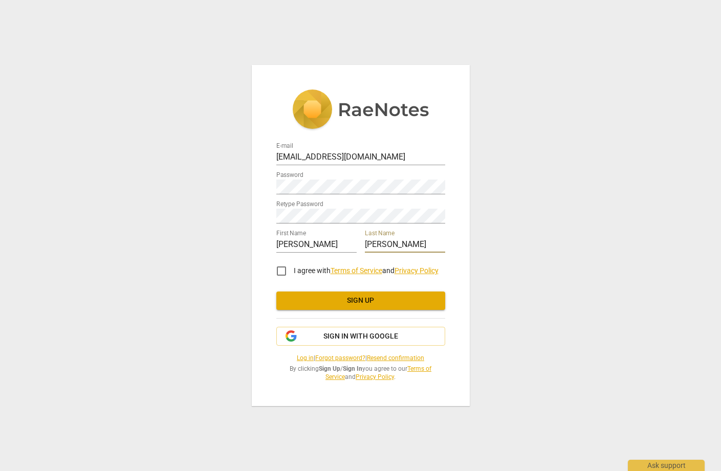  Describe the element at coordinates (291, 233) in the screenshot. I see `label: First Name` at that location.